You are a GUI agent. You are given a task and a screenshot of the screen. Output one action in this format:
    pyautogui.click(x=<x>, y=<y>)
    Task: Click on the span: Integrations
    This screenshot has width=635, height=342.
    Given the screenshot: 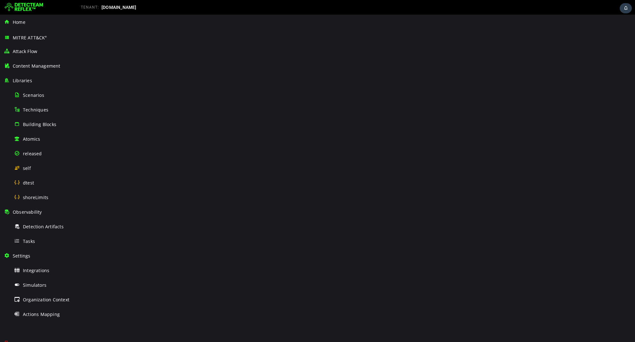 What is the action you would take?
    pyautogui.click(x=36, y=271)
    